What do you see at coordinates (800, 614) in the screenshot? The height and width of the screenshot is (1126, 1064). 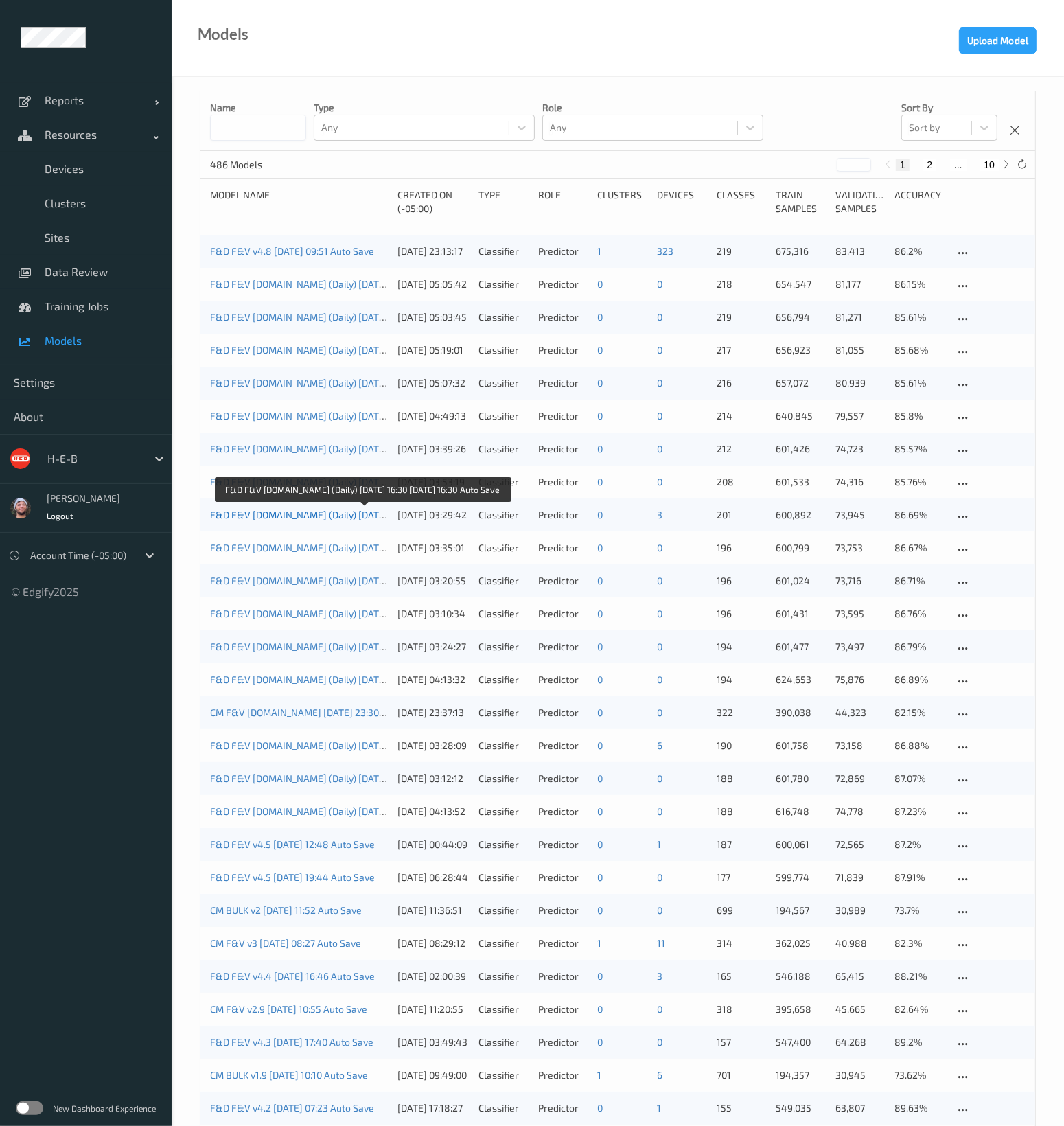 I see `p: 601,431` at bounding box center [800, 614].